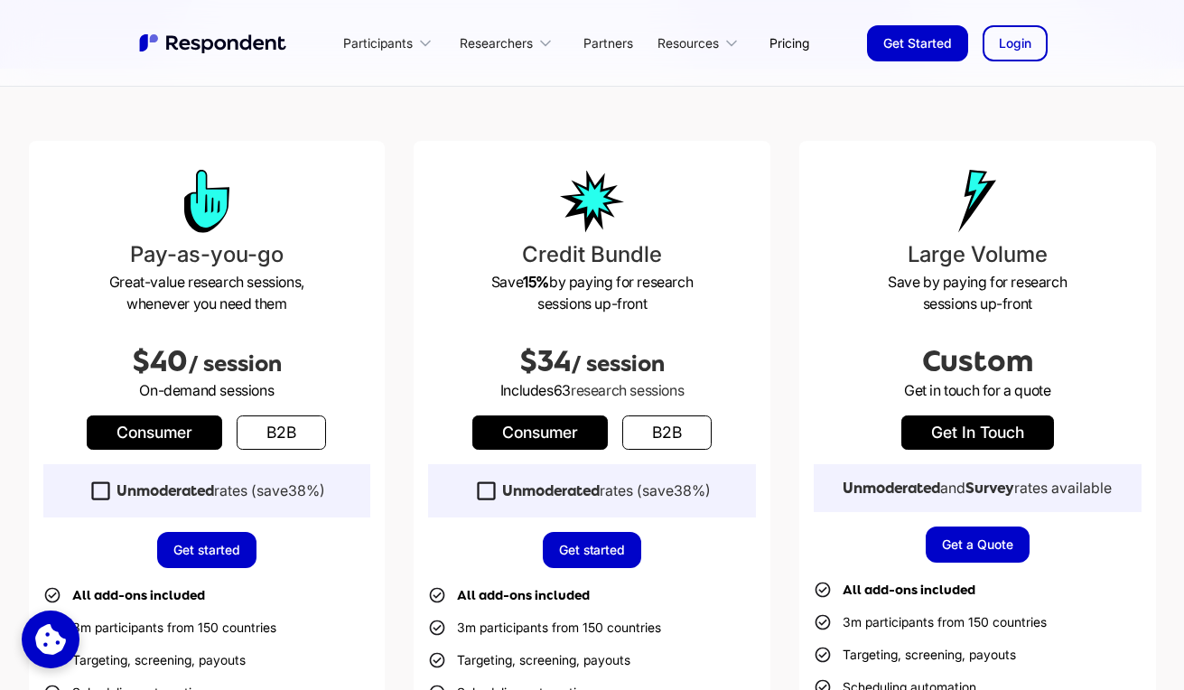  I want to click on span: 63, so click(562, 390).